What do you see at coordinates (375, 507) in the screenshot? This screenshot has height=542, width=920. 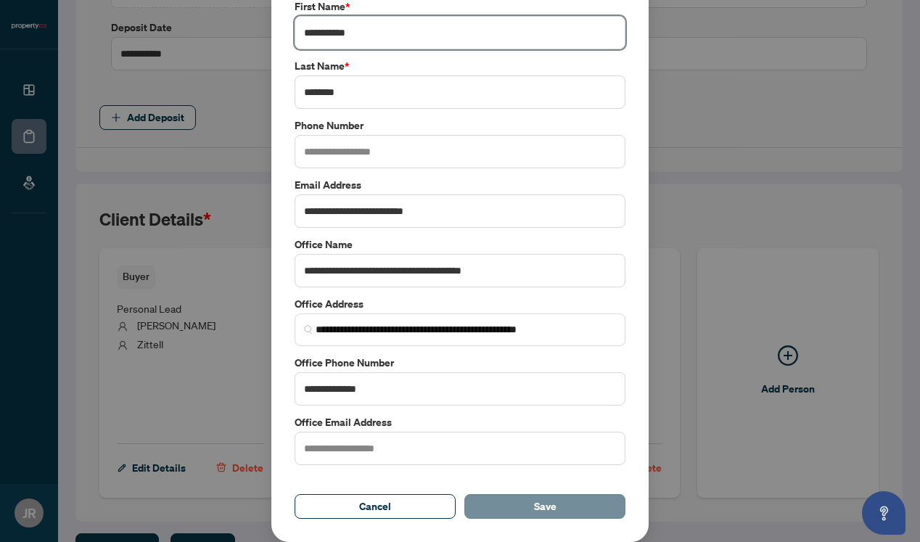 I see `button: Cancel` at bounding box center [375, 507].